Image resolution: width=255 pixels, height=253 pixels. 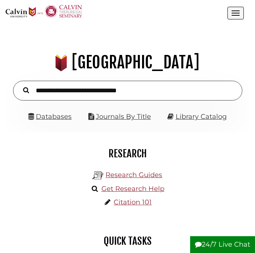 What do you see at coordinates (50, 116) in the screenshot?
I see `a: Databases` at bounding box center [50, 116].